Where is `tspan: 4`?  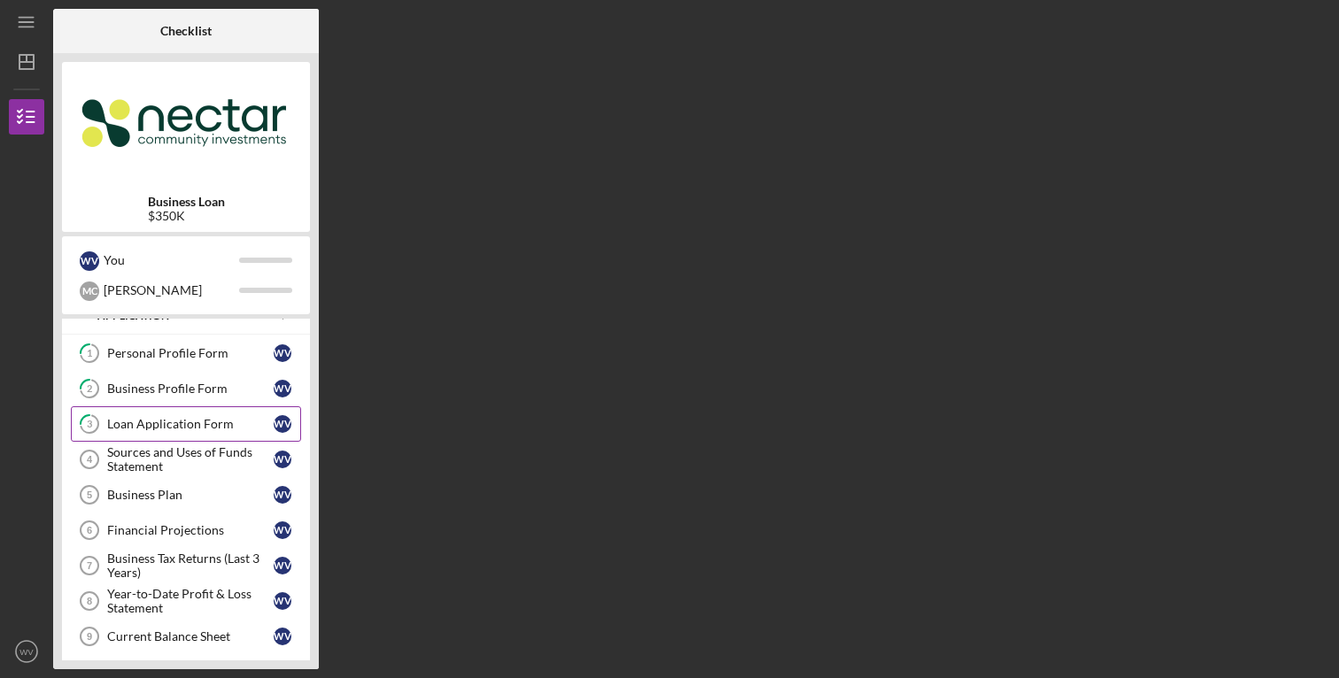
tspan: 4 is located at coordinates (89, 459).